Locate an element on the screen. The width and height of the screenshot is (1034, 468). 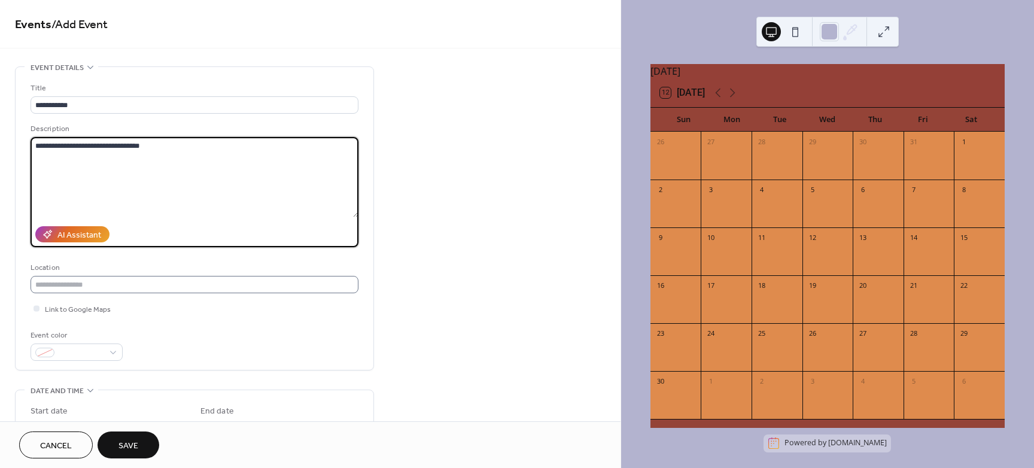
div: 20 is located at coordinates (863, 286).